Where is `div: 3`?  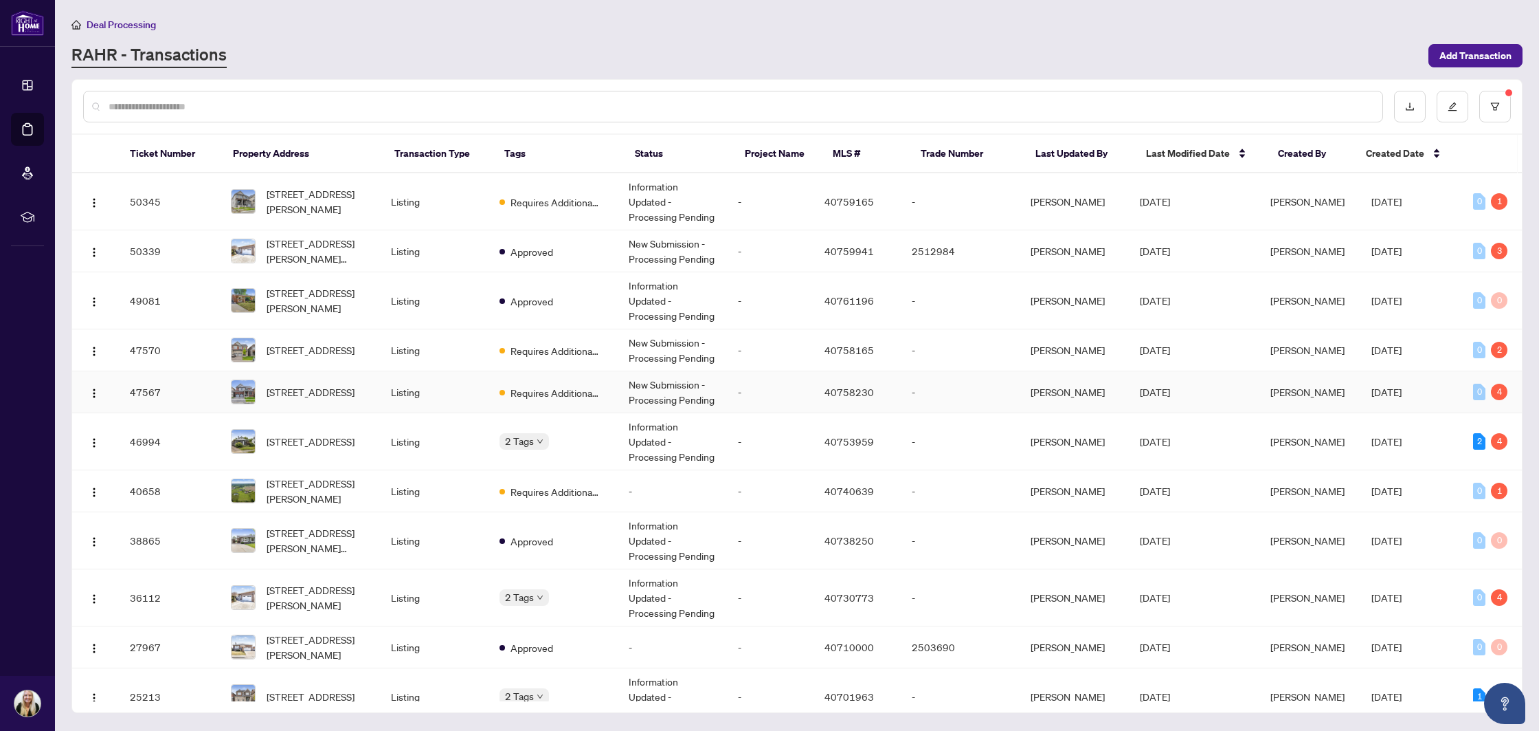
div: 3 is located at coordinates (1500, 251).